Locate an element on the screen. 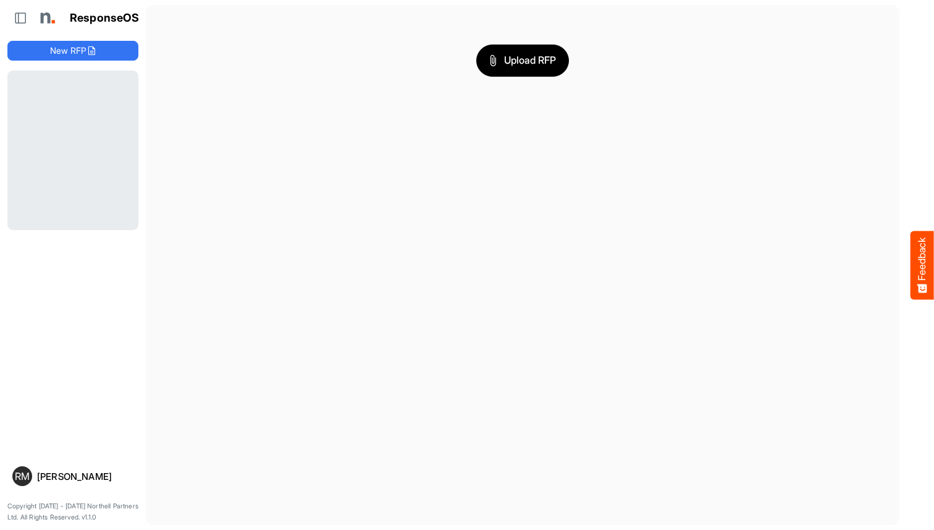 This screenshot has height=530, width=934. img: Northell is located at coordinates (46, 18).